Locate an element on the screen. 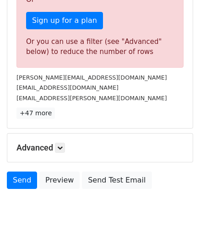 This screenshot has width=200, height=242. div: Chat Widget is located at coordinates (177, 220).